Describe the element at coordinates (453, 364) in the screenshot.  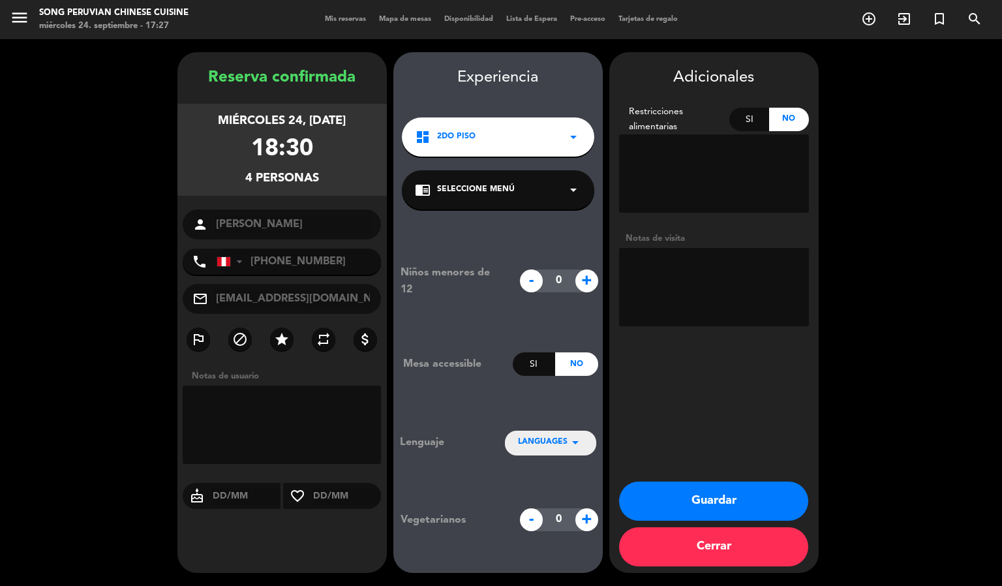
I see `div: Mesa accessible` at that location.